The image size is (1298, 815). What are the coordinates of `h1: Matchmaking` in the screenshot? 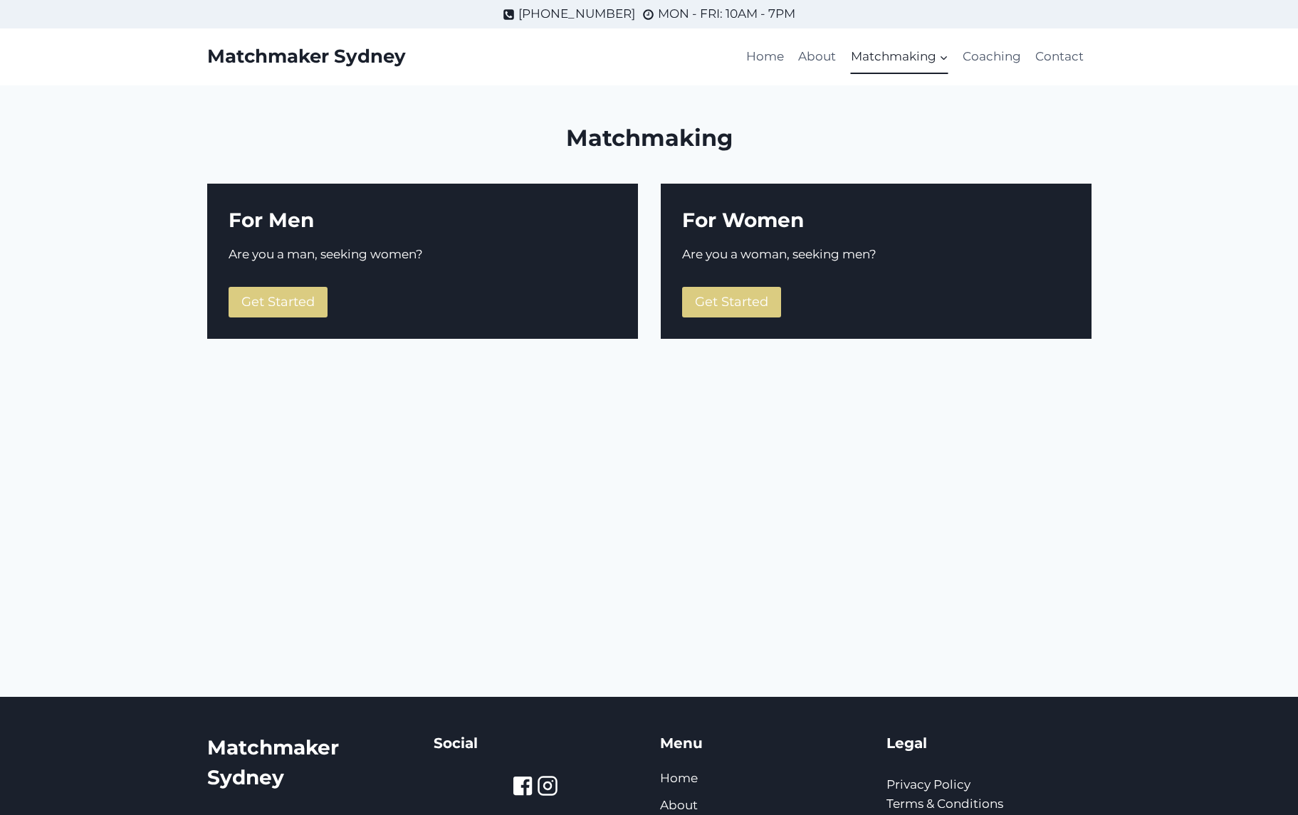 It's located at (650, 138).